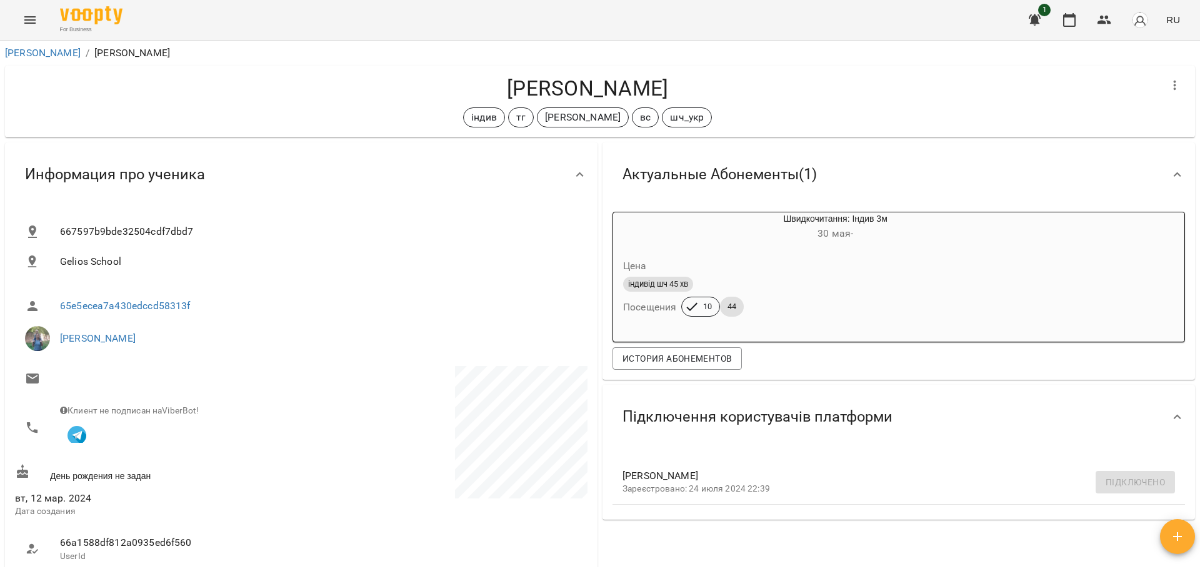 The width and height of the screenshot is (1200, 574). What do you see at coordinates (1173, 19) in the screenshot?
I see `button: RU` at bounding box center [1173, 19].